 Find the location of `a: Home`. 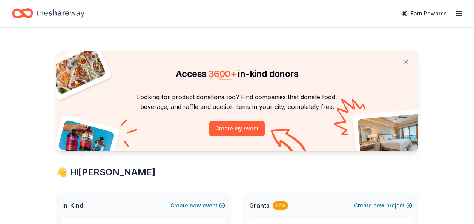

a: Home is located at coordinates (48, 13).